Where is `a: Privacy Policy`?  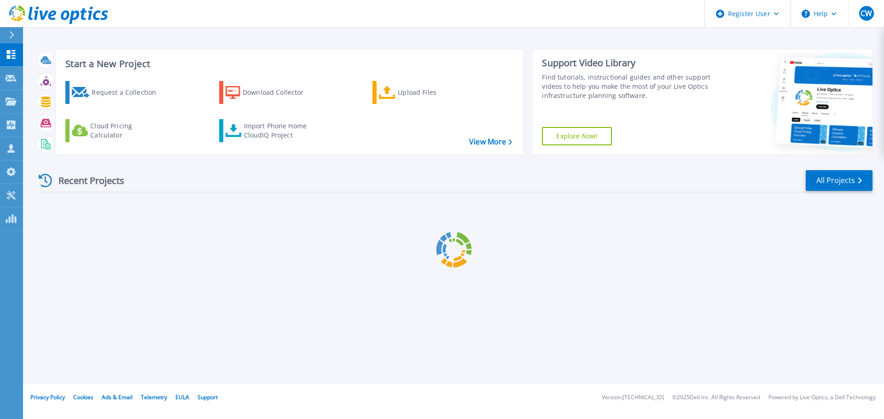 a: Privacy Policy is located at coordinates (47, 397).